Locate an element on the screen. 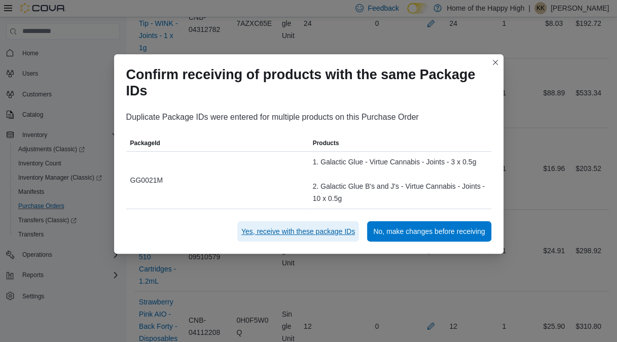  span: Products is located at coordinates (326, 143).